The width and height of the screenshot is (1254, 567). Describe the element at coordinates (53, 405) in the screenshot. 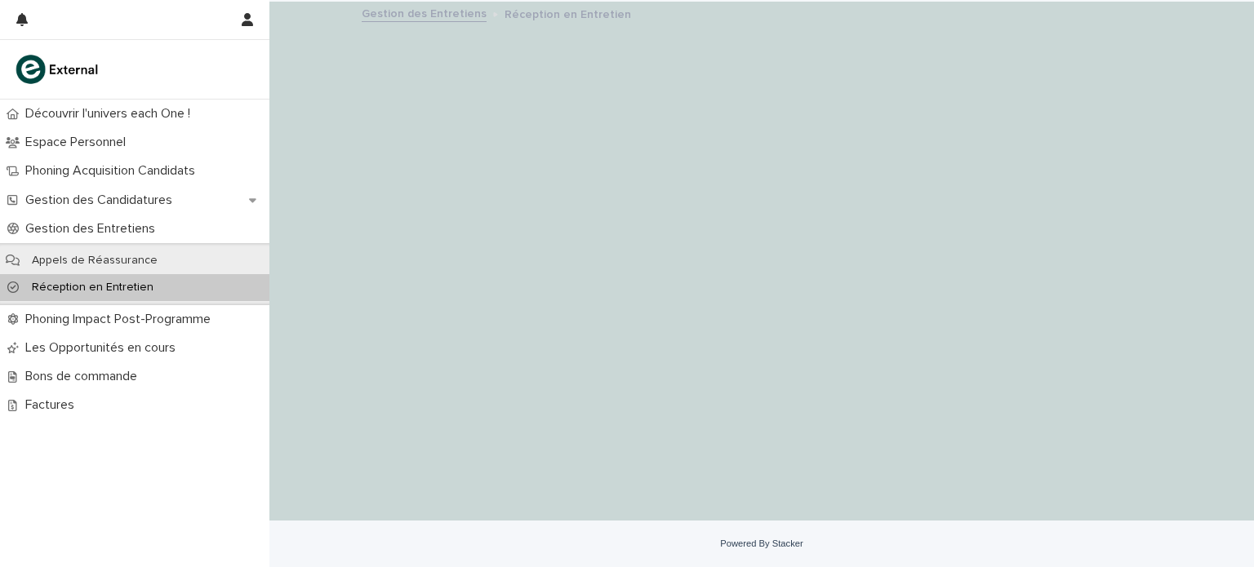

I see `p: Factures` at that location.